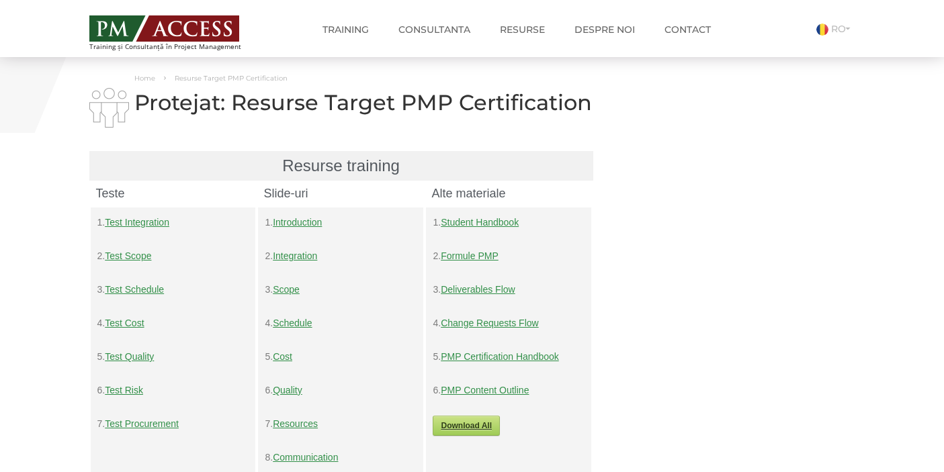 This screenshot has height=472, width=944. I want to click on a: Resurse, so click(522, 30).